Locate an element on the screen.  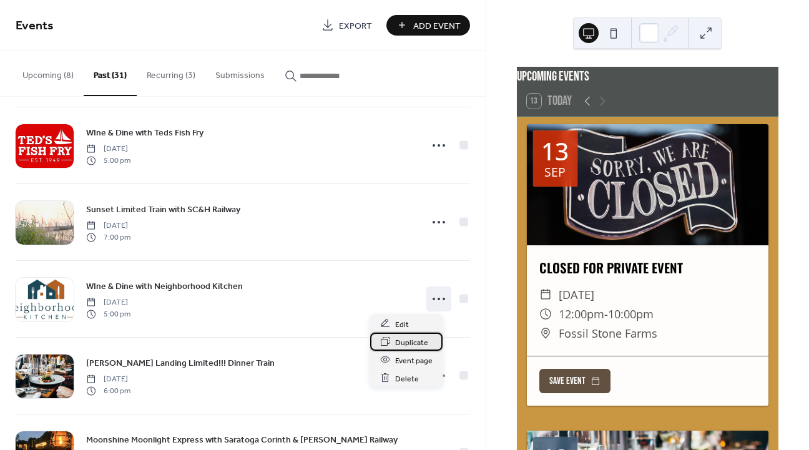
span: WIne & Dine with Teds Fish Fry is located at coordinates (145, 133).